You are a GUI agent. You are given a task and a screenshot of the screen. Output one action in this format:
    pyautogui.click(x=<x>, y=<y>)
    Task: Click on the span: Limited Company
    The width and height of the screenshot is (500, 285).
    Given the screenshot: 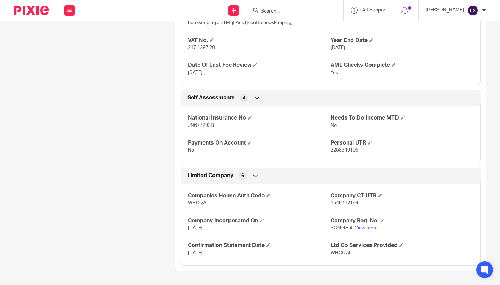 What is the action you would take?
    pyautogui.click(x=210, y=175)
    